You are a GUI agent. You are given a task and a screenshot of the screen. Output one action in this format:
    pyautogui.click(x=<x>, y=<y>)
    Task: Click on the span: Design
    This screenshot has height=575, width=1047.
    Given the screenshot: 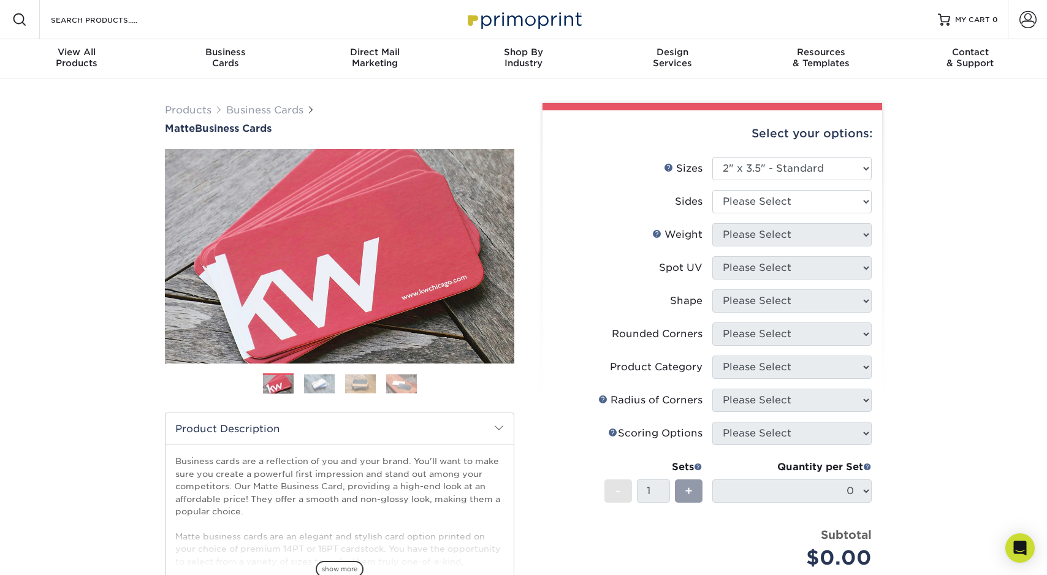 What is the action you would take?
    pyautogui.click(x=672, y=52)
    